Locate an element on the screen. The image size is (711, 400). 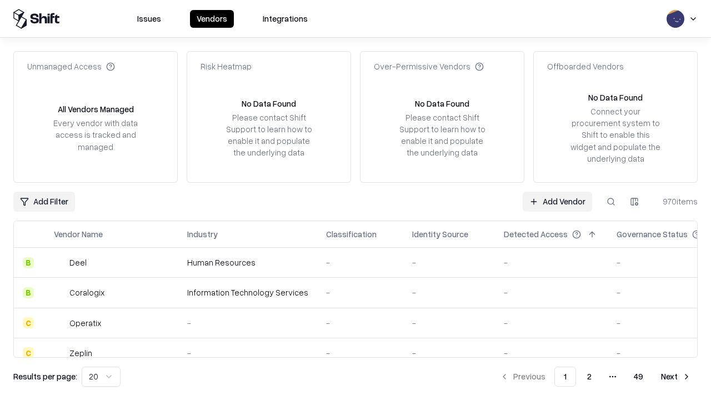
div: Risk Heatmap is located at coordinates (226, 66).